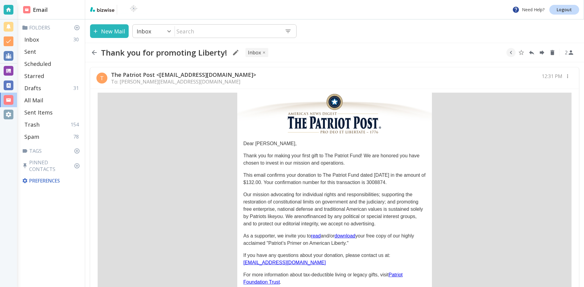 This screenshot has height=287, width=584. I want to click on p: Trash, so click(32, 125).